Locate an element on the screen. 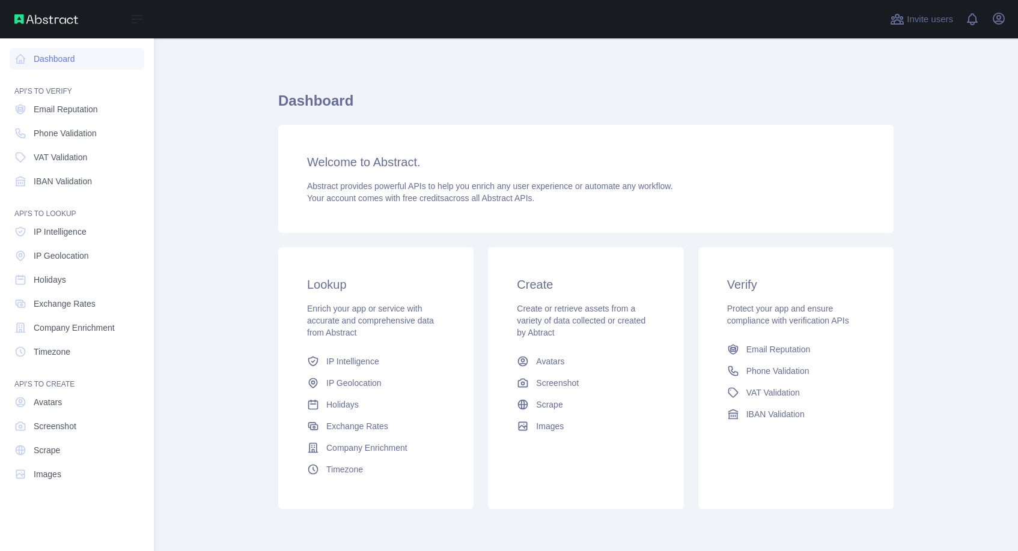 This screenshot has width=1018, height=551. div: API'S TO LOOKUP is located at coordinates (77, 207).